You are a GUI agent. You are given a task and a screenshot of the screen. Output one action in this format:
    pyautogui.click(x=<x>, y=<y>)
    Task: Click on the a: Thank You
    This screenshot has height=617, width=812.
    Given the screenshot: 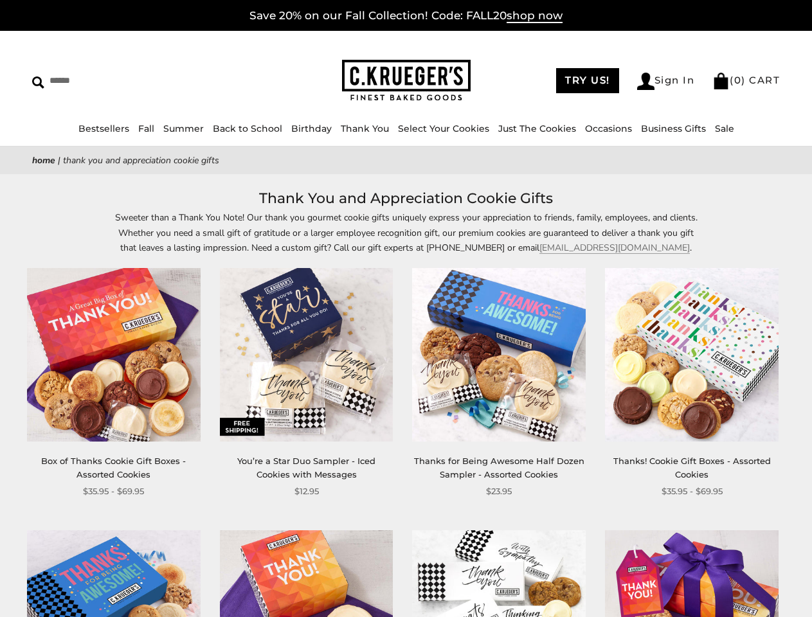 What is the action you would take?
    pyautogui.click(x=365, y=129)
    